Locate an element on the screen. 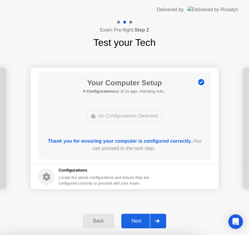 This screenshot has height=235, width=249. div: Next is located at coordinates (136, 221).